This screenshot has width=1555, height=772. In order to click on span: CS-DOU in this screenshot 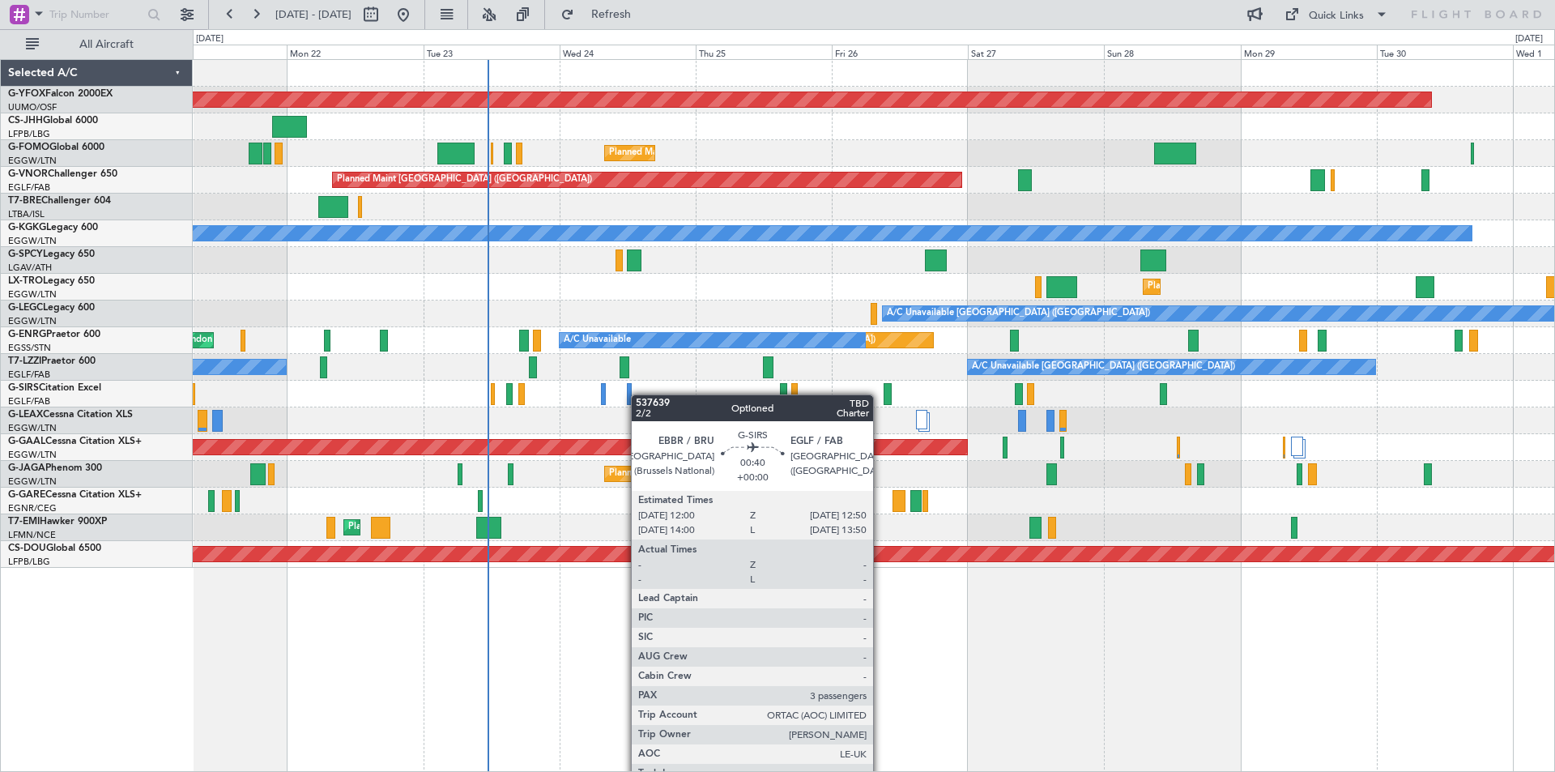, I will do `click(27, 548)`.